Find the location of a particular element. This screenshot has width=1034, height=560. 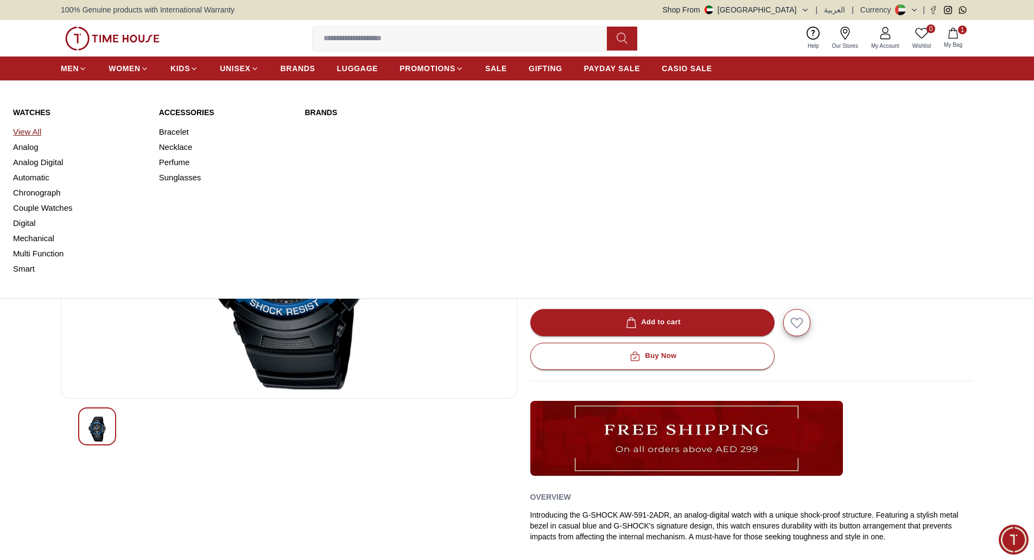

a: Watches is located at coordinates (79, 112).